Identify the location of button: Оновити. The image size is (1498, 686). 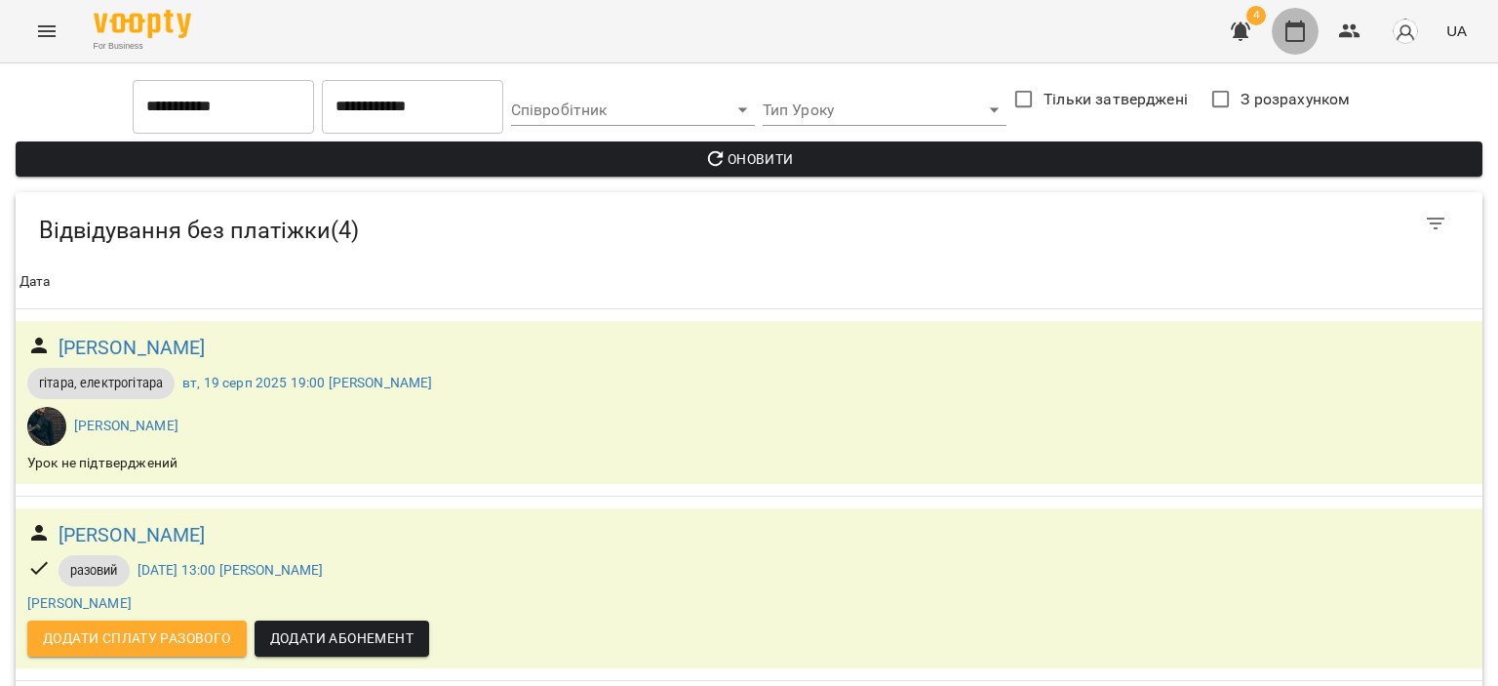
(749, 159).